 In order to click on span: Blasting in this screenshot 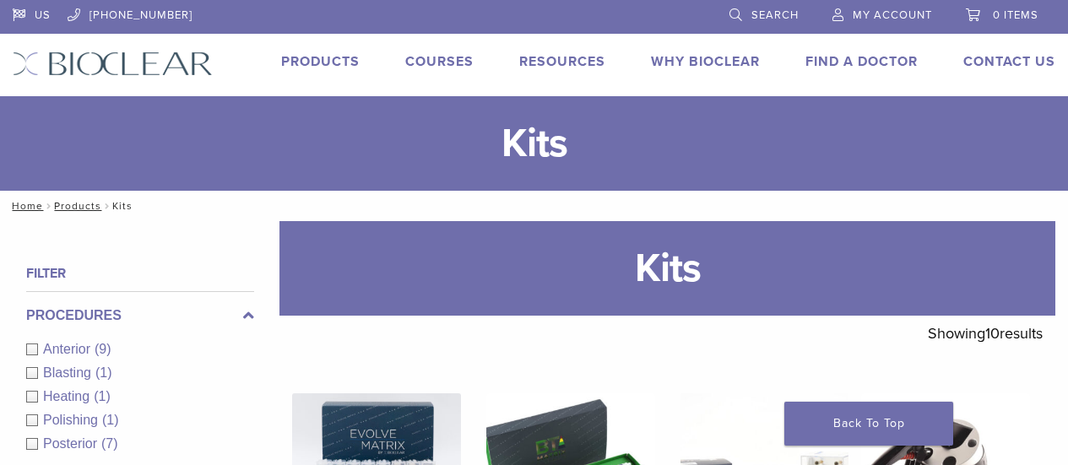, I will do `click(69, 372)`.